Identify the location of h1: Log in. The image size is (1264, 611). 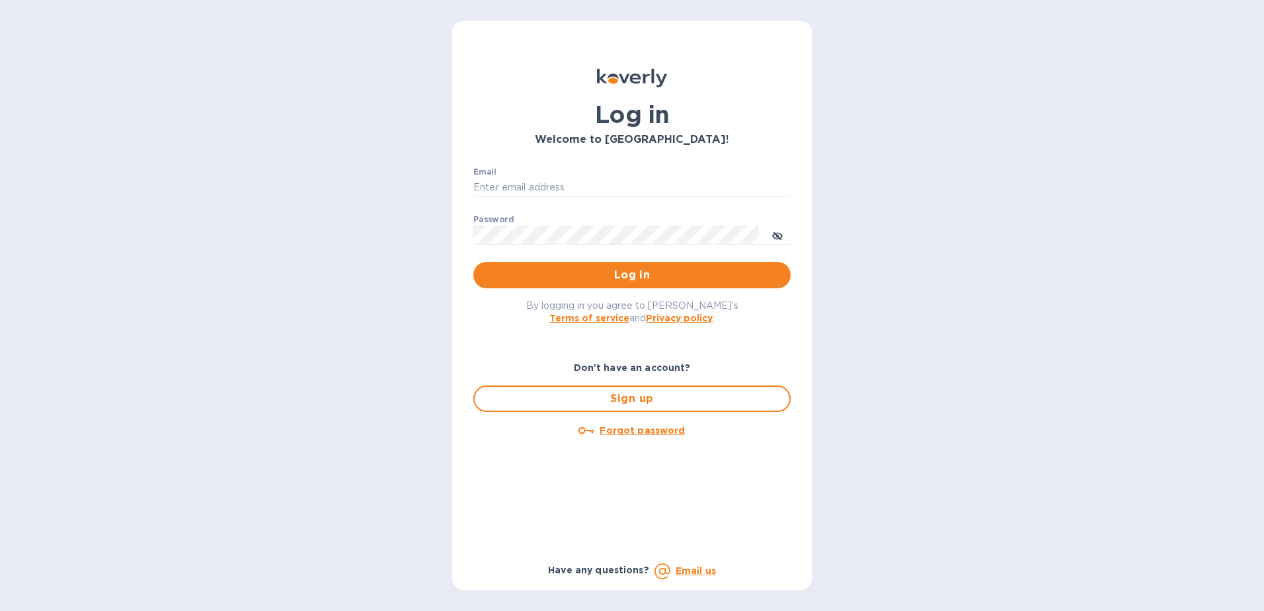
(632, 114).